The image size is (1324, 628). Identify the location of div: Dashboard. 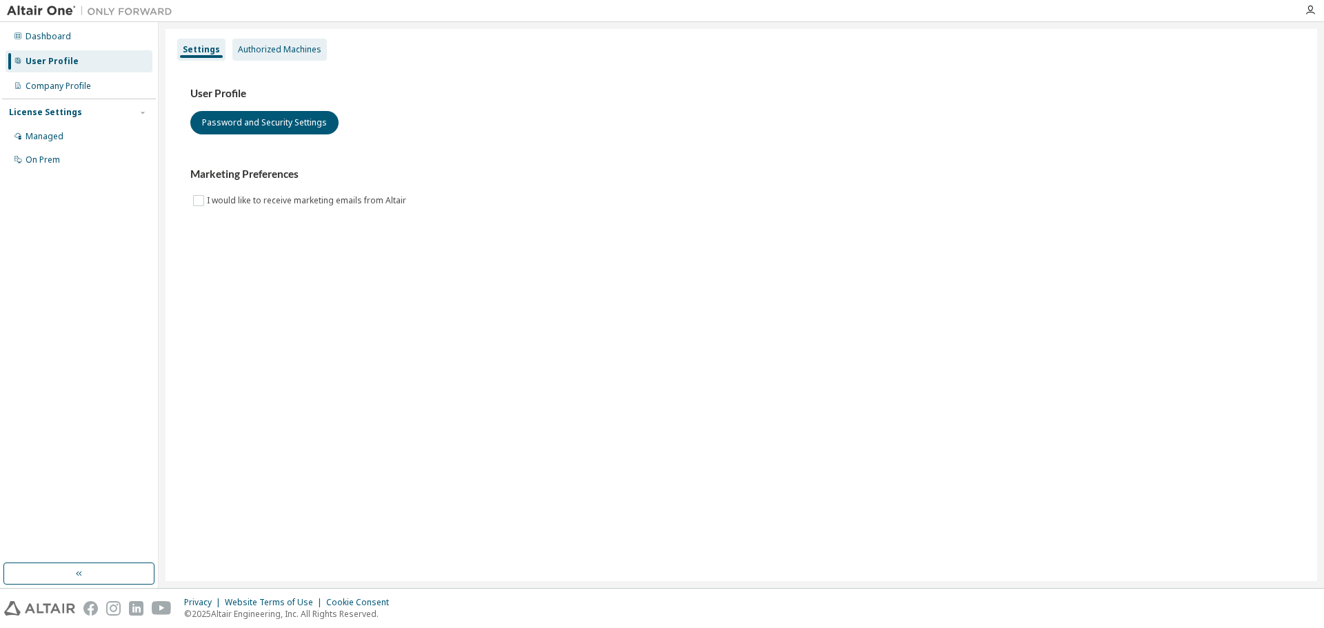
(48, 37).